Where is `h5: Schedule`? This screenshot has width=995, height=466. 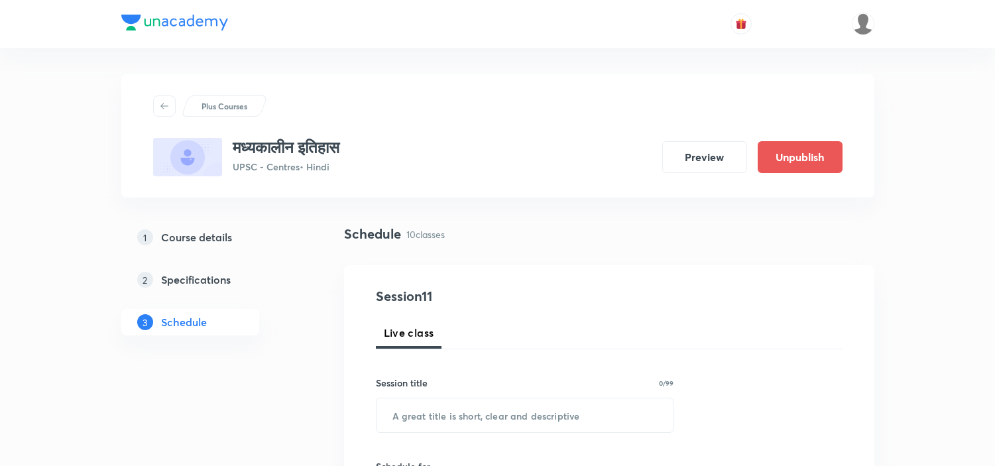 h5: Schedule is located at coordinates (184, 322).